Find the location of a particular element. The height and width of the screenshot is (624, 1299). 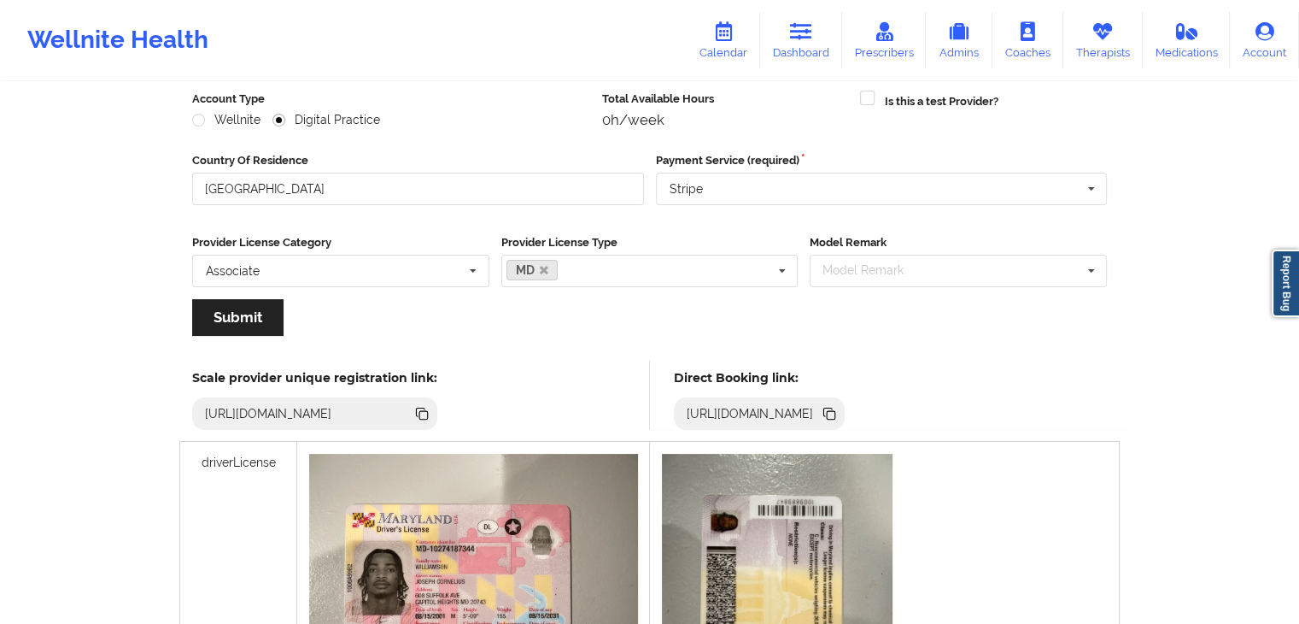

div: Associate is located at coordinates (232, 271).